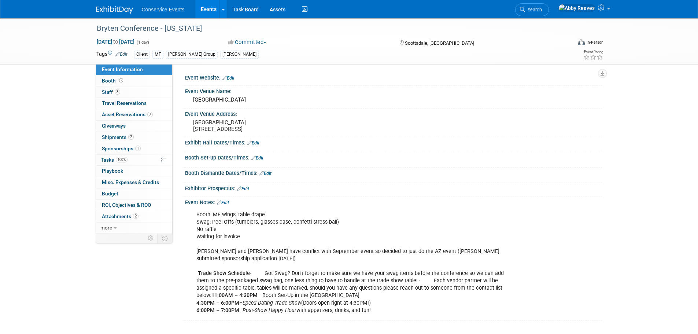 This screenshot has width=698, height=334. I want to click on img: Format-Inperson.png, so click(581, 42).